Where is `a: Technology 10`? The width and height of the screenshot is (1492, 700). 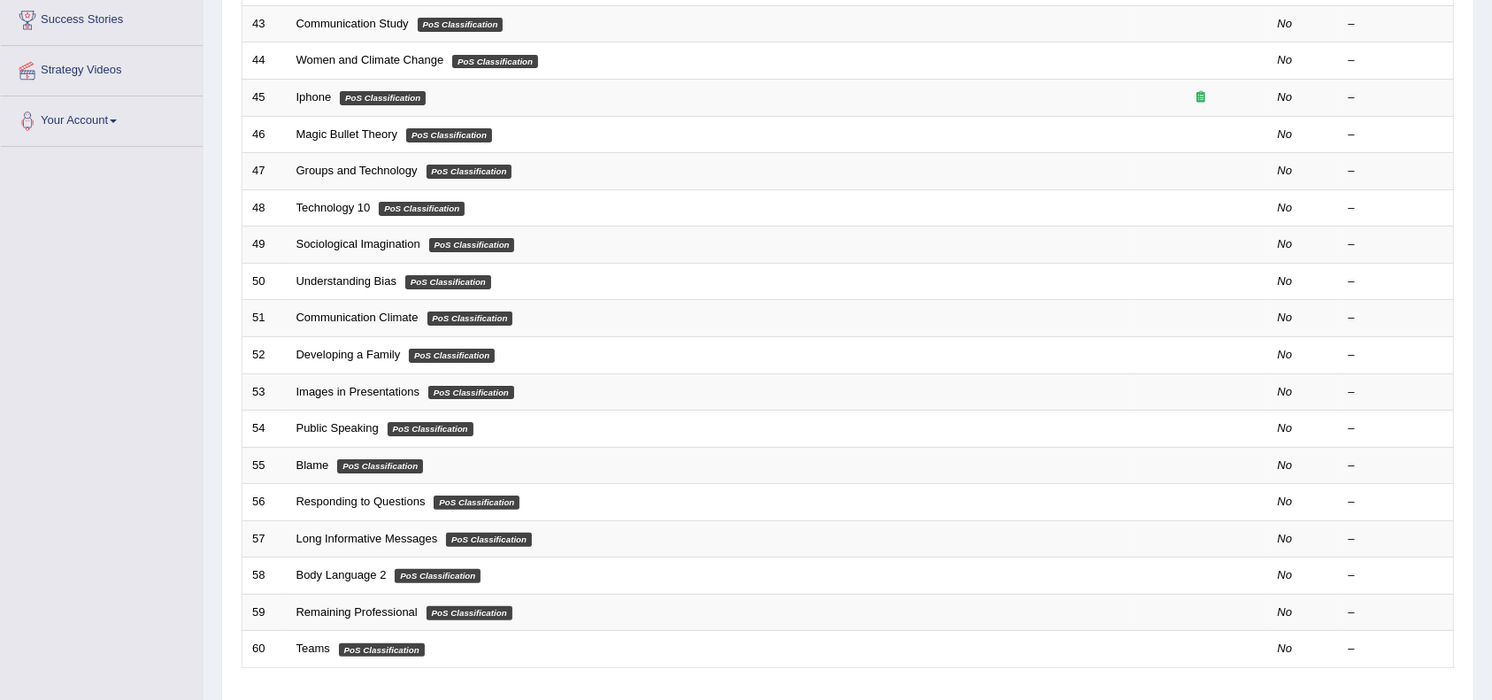
a: Technology 10 is located at coordinates (334, 207).